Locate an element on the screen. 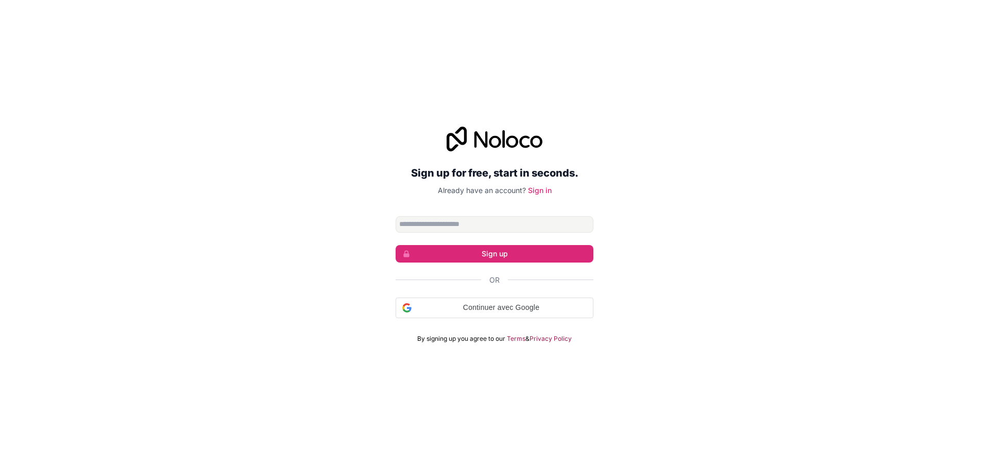 This screenshot has width=989, height=469. span: Already have an account? is located at coordinates (482, 190).